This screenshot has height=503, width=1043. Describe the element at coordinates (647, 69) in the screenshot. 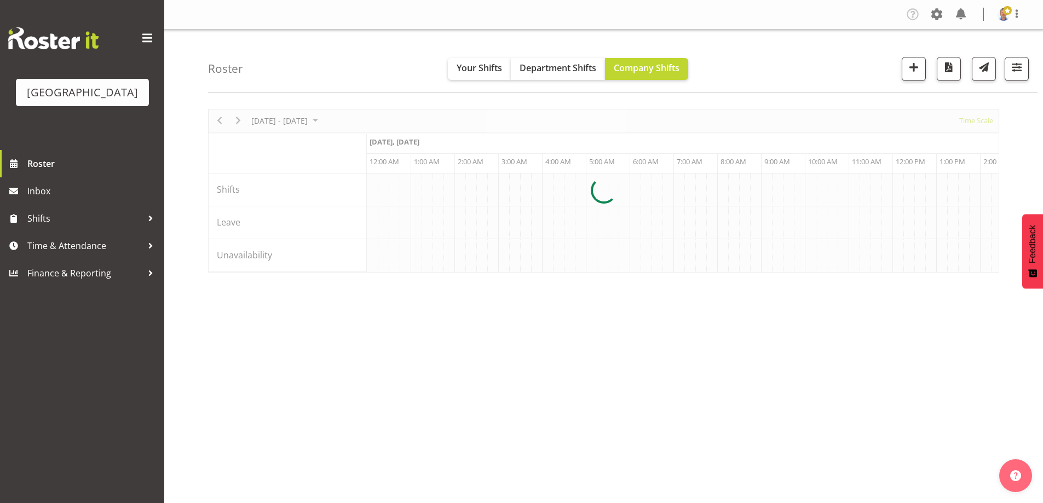

I see `button: Company Shifts` at that location.